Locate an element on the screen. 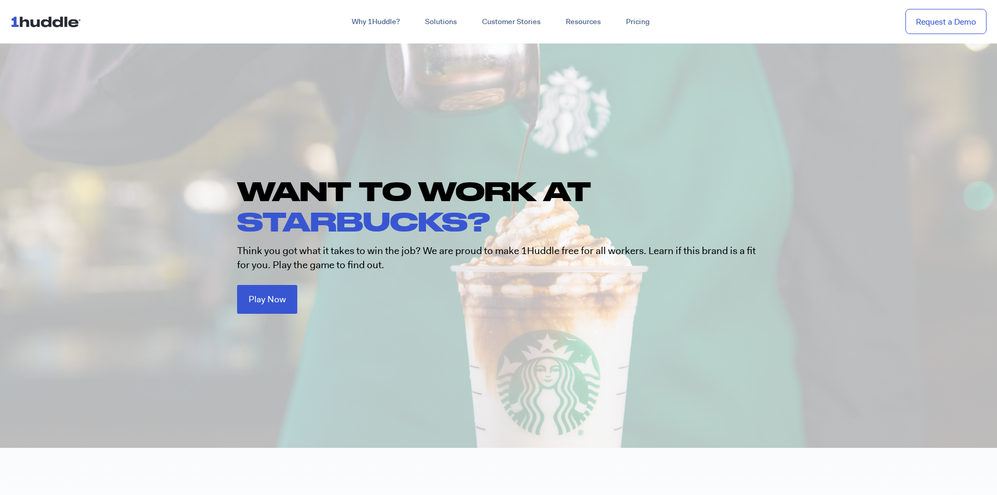 The height and width of the screenshot is (495, 997). a: Solutions is located at coordinates (441, 22).